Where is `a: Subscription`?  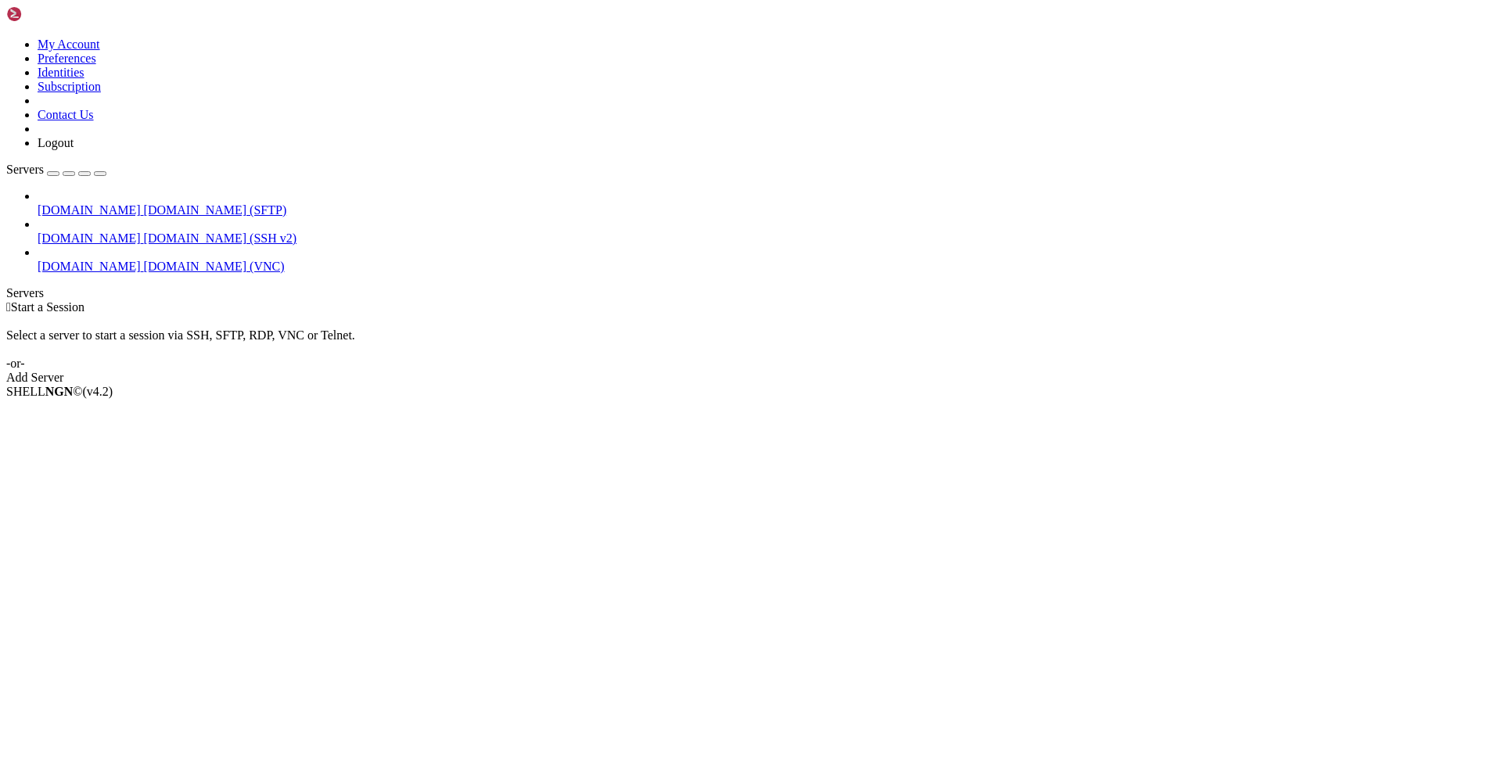
a: Subscription is located at coordinates (69, 86).